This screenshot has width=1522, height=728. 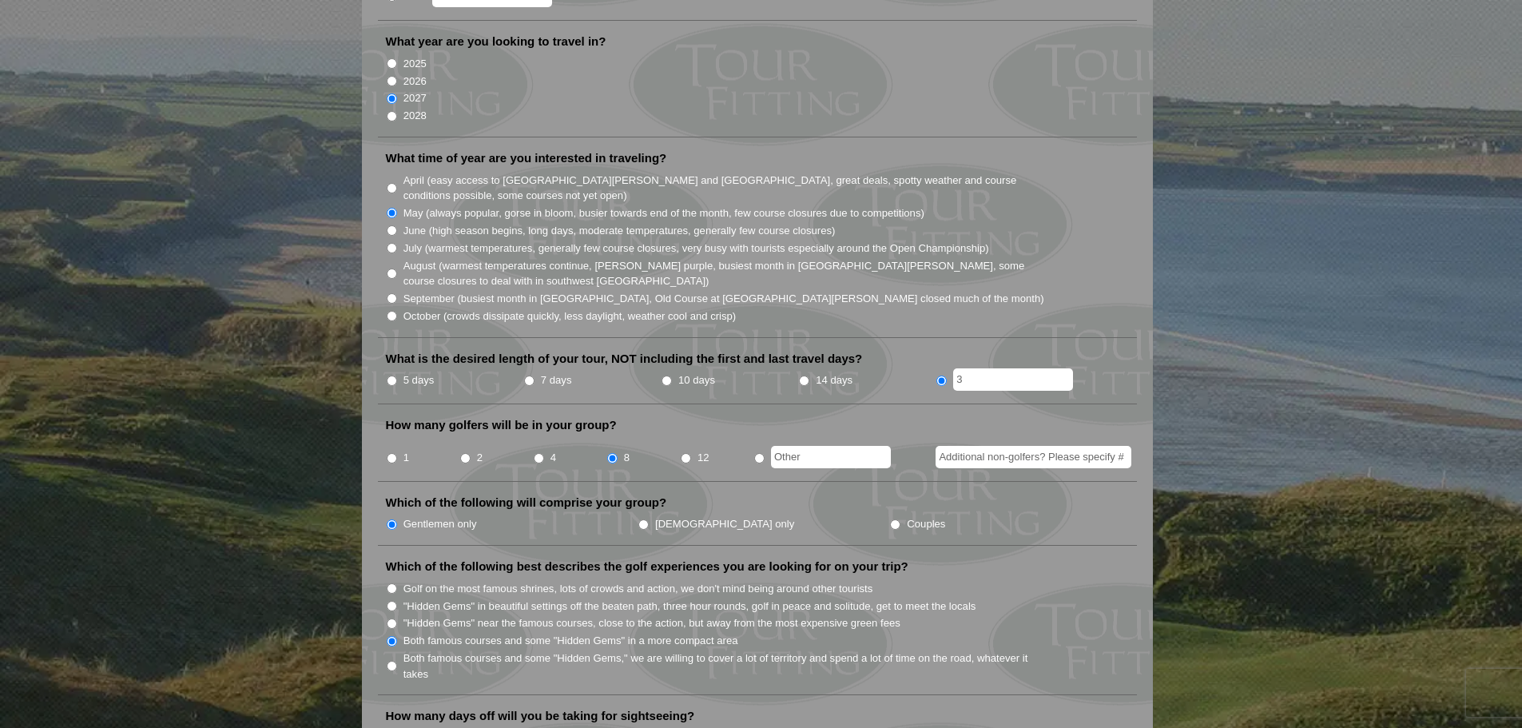 I want to click on label: Both famous courses and some "Hidden Gems" in a more compact area, so click(x=570, y=641).